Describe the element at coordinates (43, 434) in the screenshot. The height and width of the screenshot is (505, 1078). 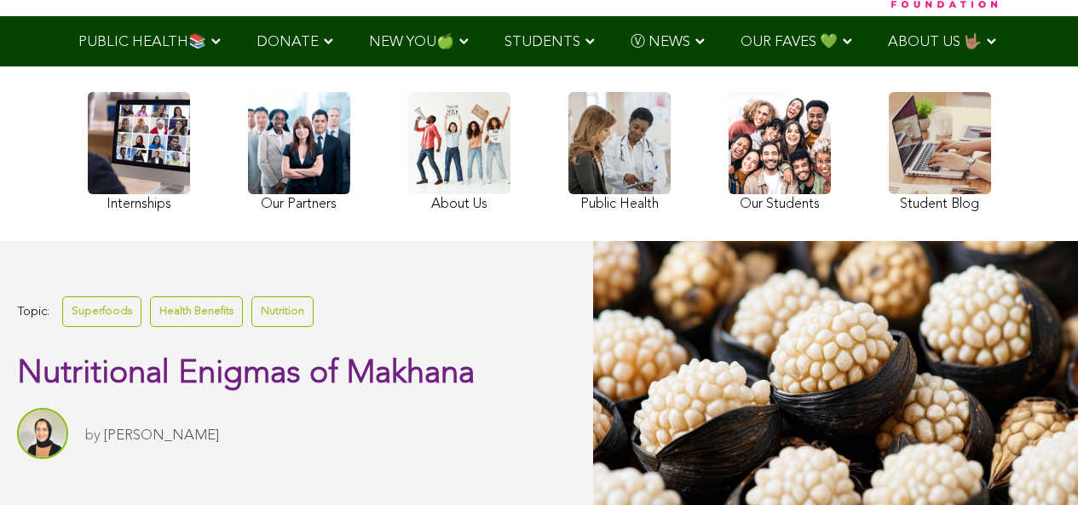
I see `img: Dr. Sana Mian` at that location.